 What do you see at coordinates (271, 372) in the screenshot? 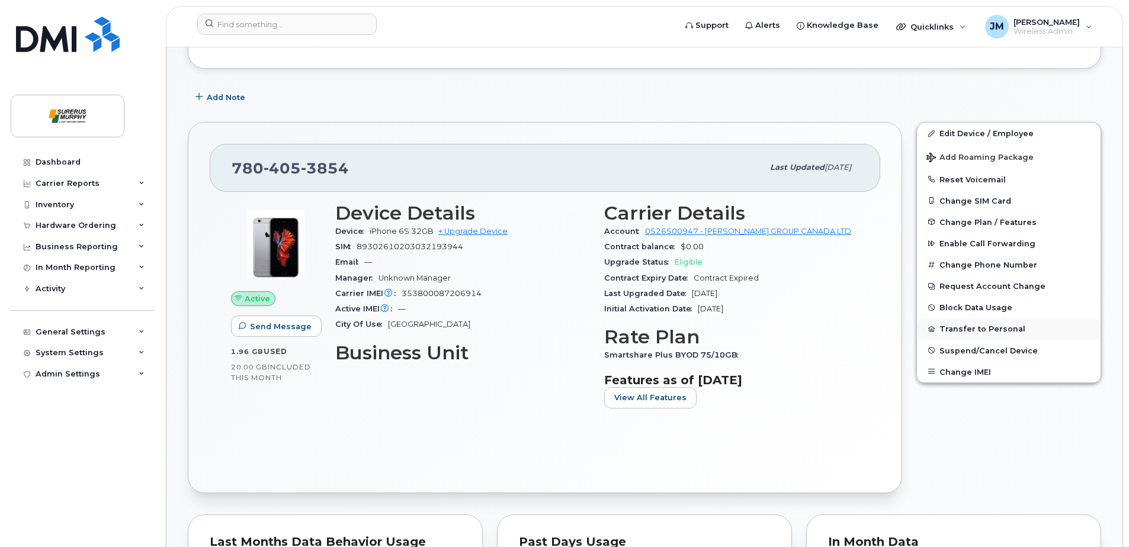
I see `span: included this month` at bounding box center [271, 372].